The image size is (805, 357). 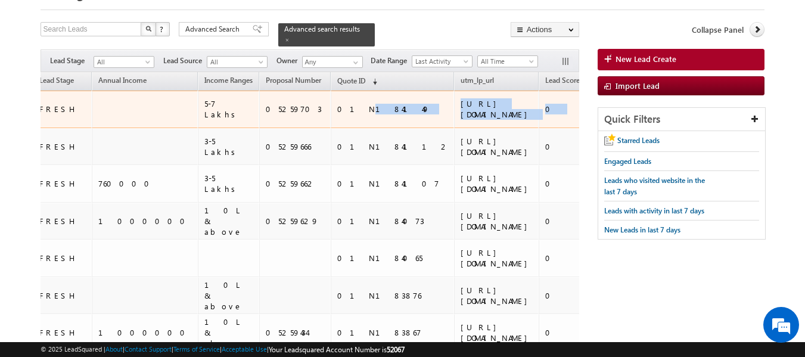 I want to click on div: 05259666, so click(x=296, y=147).